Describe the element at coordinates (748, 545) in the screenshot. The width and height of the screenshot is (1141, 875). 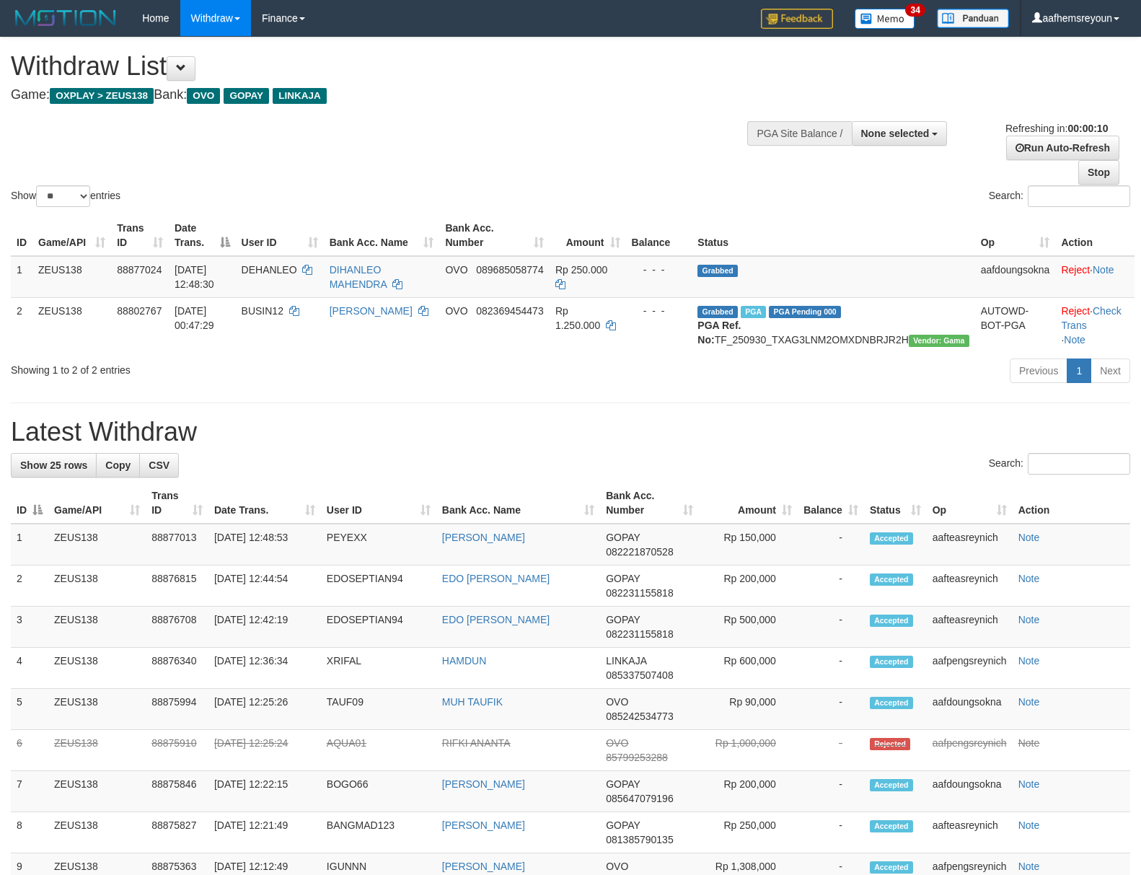
I see `td: Rp 150,000` at that location.